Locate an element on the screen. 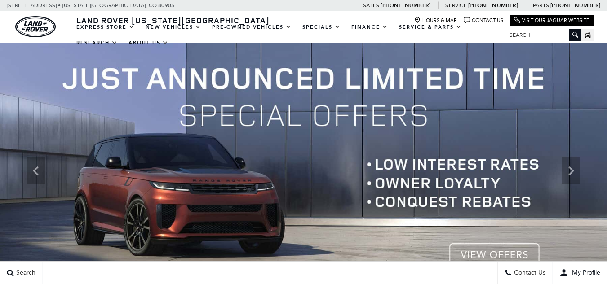 Image resolution: width=607 pixels, height=284 pixels. a: Research is located at coordinates (97, 43).